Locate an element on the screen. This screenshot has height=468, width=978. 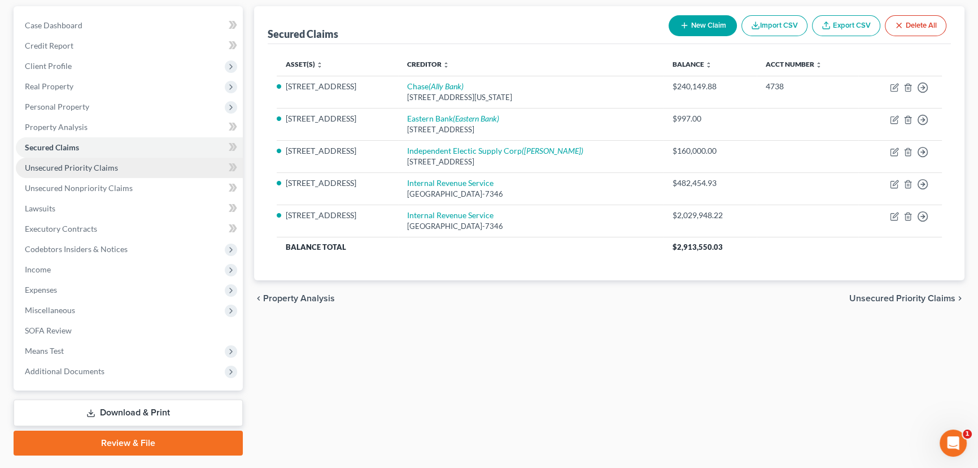
a: Chase(Ally Bank) is located at coordinates (435, 86).